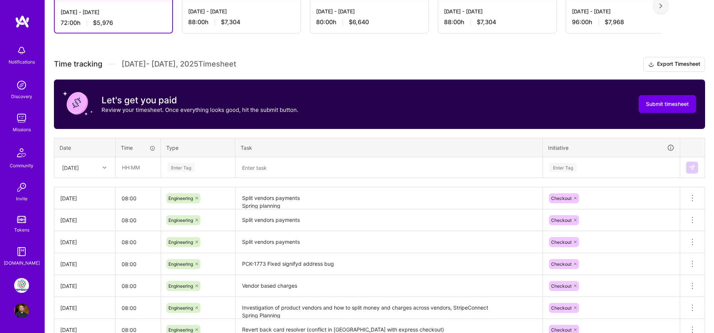 The height and width of the screenshot is (333, 714). I want to click on div: Missions, so click(22, 129).